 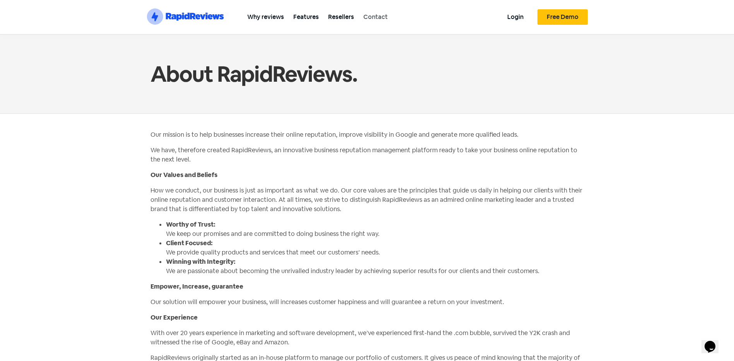 What do you see at coordinates (375, 266) in the screenshot?
I see `li: We are passionate about becoming the unrivalled industry leader by achieving superior results for...` at bounding box center [375, 266].